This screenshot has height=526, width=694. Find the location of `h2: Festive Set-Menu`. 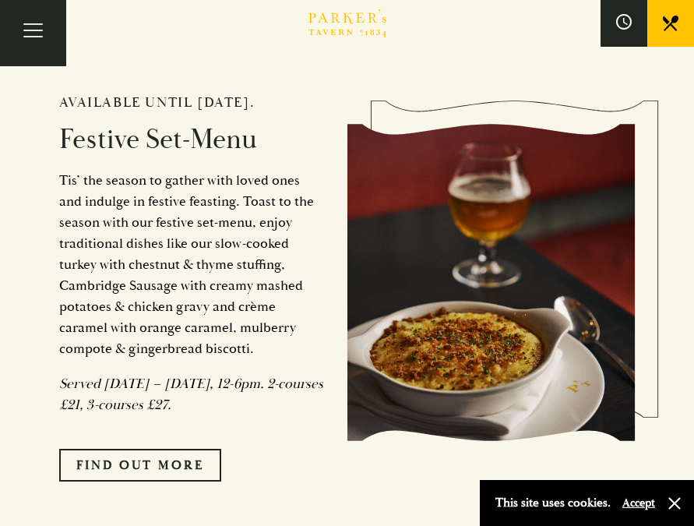

h2: Festive Set-Menu is located at coordinates (192, 139).